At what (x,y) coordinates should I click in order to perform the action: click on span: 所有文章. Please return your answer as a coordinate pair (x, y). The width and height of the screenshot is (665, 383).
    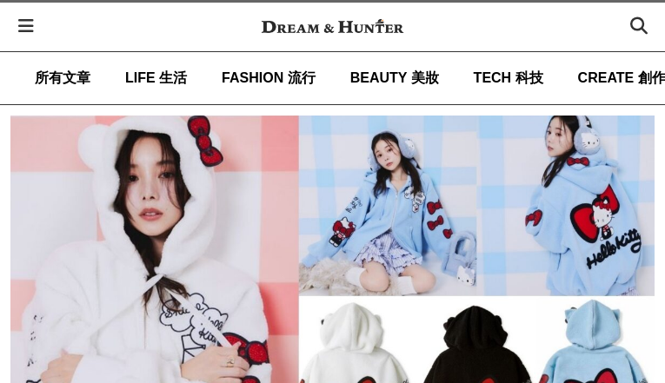
    Looking at the image, I should click on (63, 77).